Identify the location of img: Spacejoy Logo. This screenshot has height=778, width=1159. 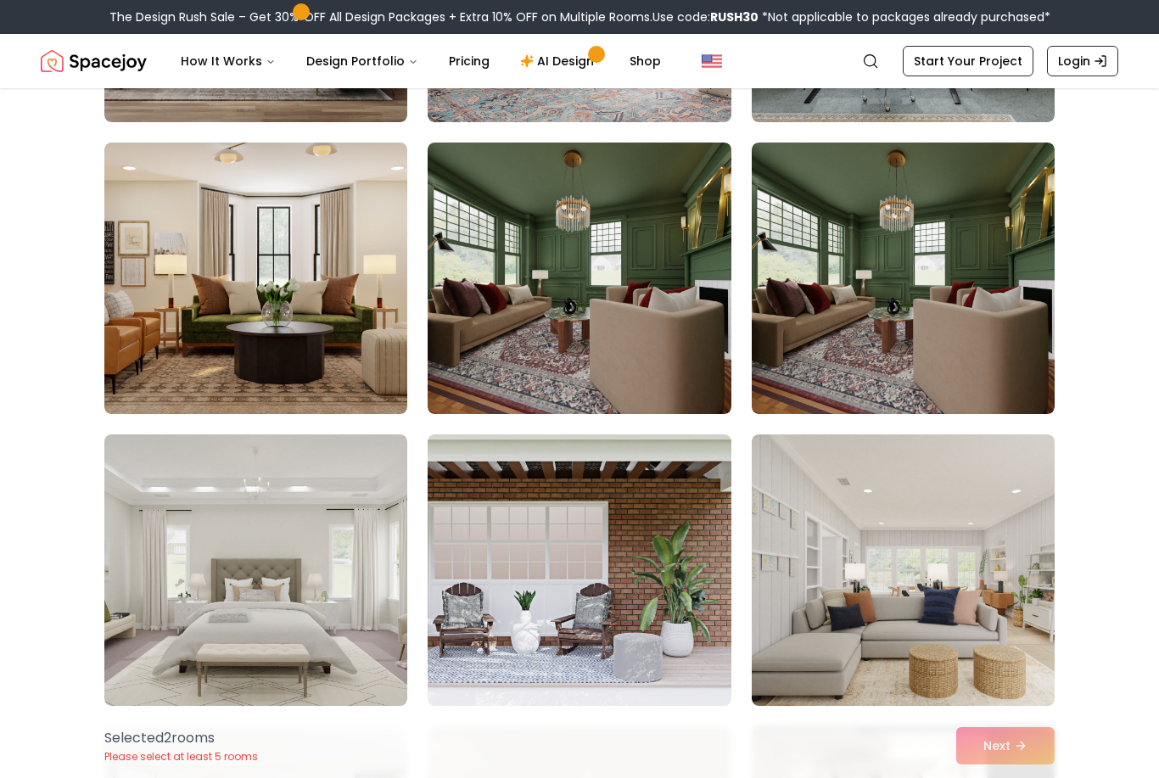
(93, 61).